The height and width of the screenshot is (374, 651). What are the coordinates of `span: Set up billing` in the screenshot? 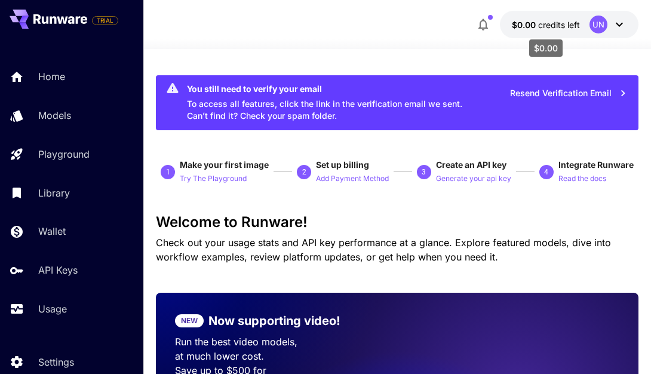 It's located at (342, 164).